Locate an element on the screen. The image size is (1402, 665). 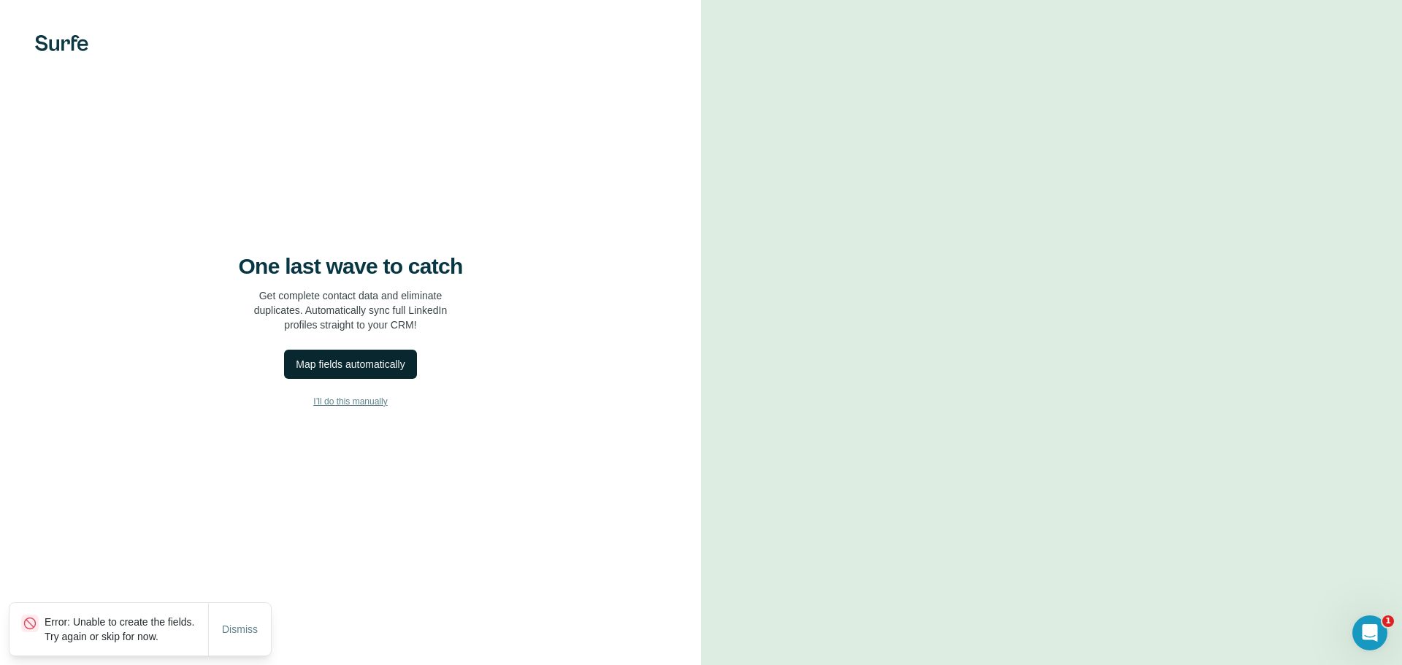
span: I’ll do this manually is located at coordinates (350, 402).